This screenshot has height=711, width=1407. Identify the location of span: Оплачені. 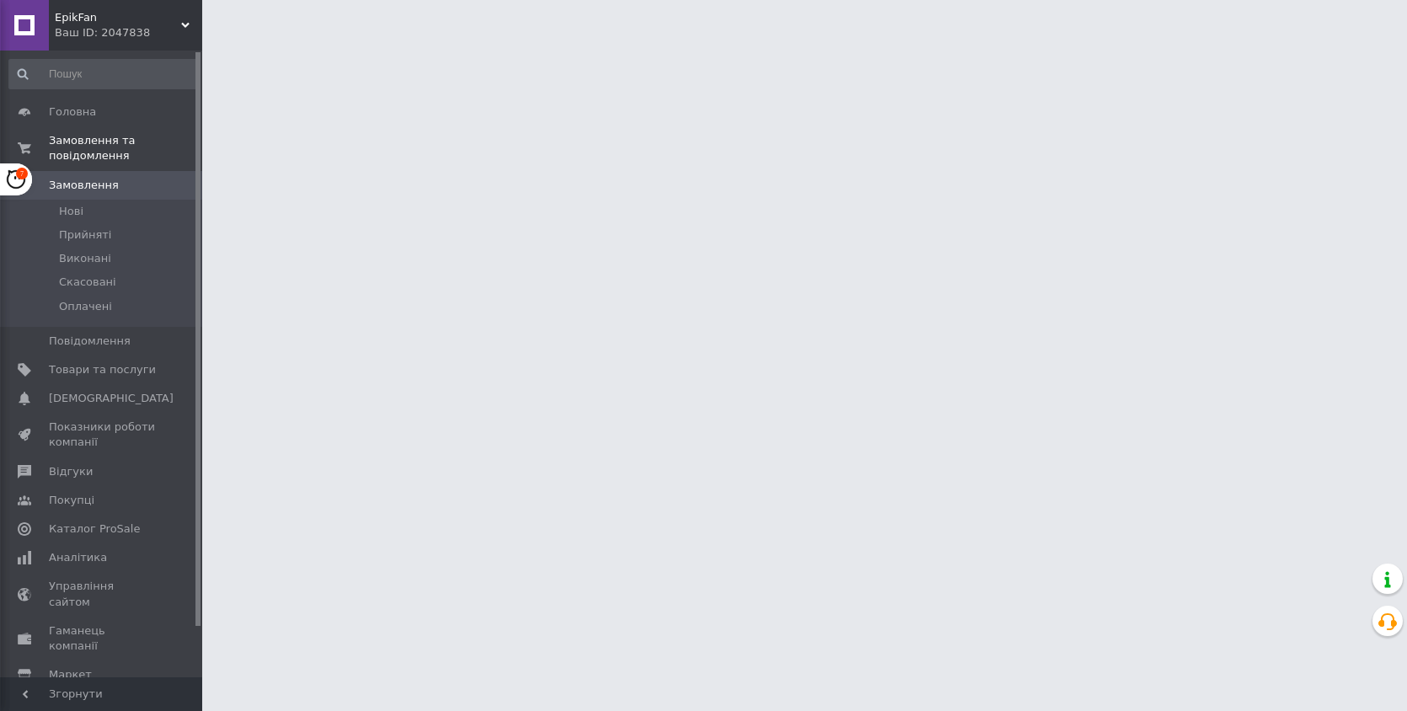
(85, 307).